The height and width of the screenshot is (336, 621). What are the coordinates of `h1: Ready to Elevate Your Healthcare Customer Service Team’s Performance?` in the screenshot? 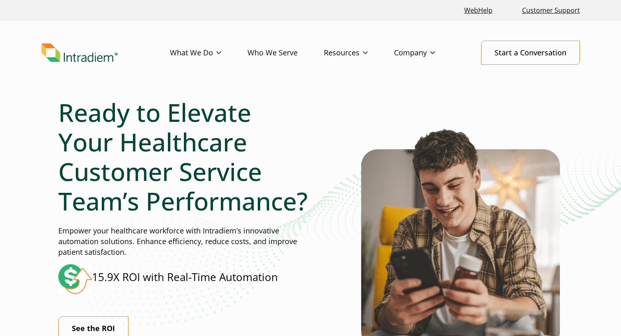 It's located at (184, 157).